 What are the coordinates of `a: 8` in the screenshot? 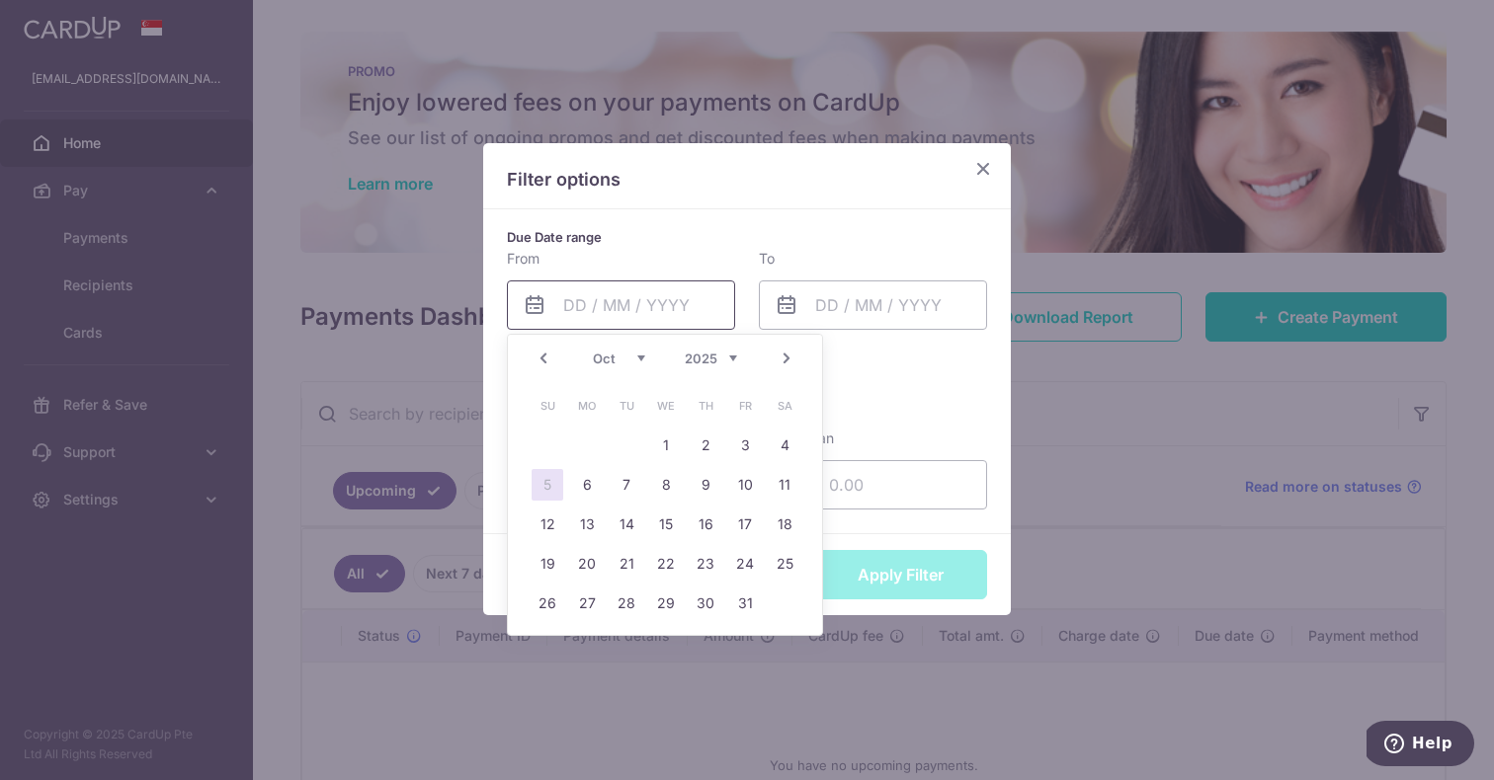 It's located at (666, 485).